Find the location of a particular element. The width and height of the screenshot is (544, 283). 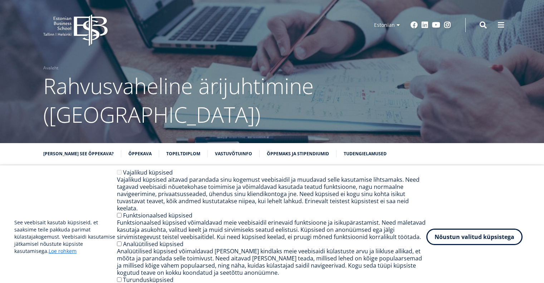

div: Funktsionaalsed küpsised võimaldavad meie veebisaidil erinevaid funktsioone ja isikupärastamist. ... is located at coordinates (272, 230).